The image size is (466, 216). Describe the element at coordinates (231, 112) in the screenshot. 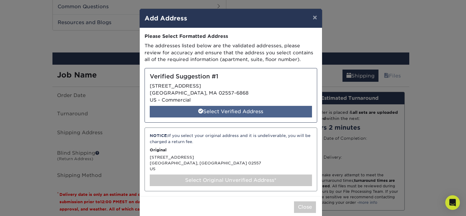

I see `div: Select Verified Address` at that location.